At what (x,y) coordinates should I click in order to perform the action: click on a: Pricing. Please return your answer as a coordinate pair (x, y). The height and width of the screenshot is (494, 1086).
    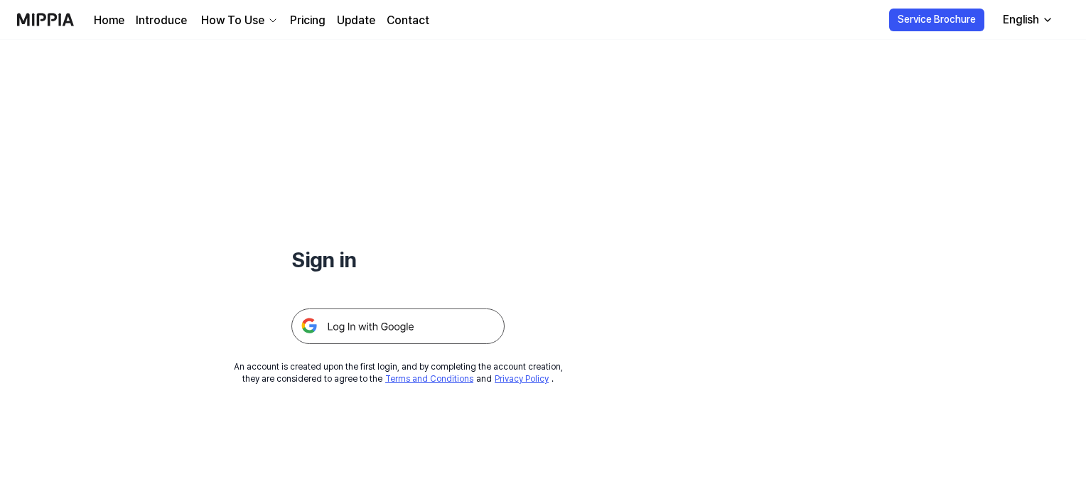
    Looking at the image, I should click on (308, 21).